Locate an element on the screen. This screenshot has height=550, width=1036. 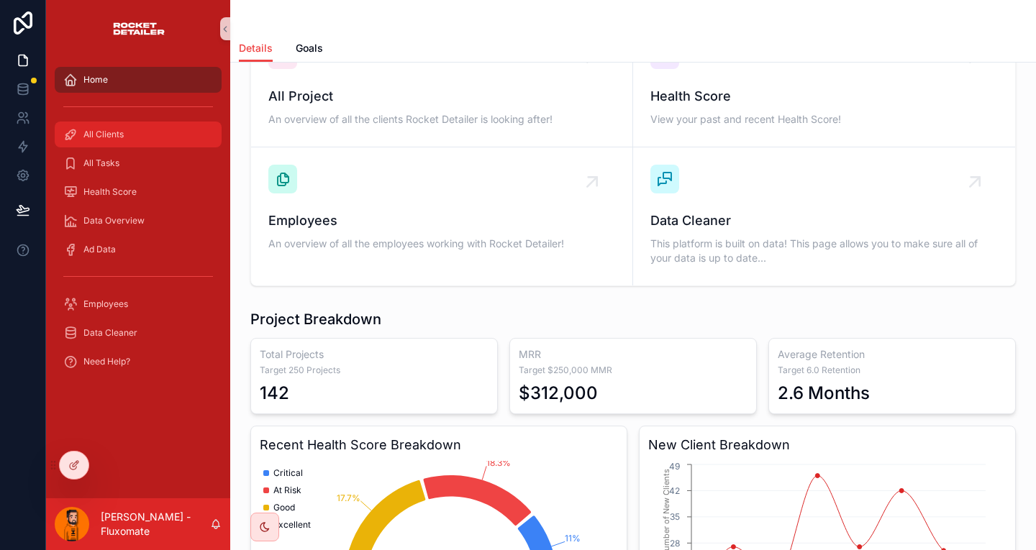
span: Target 6.0 Retention is located at coordinates (892, 370).